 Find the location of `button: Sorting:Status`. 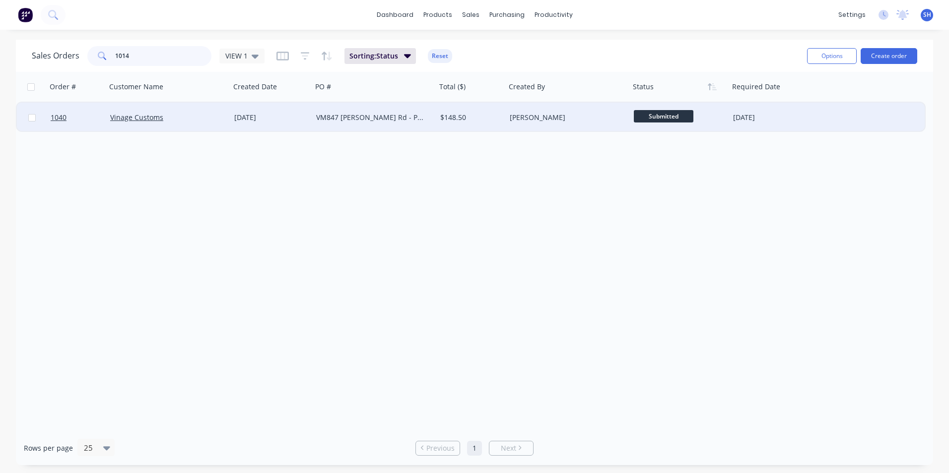

button: Sorting:Status is located at coordinates (380, 56).